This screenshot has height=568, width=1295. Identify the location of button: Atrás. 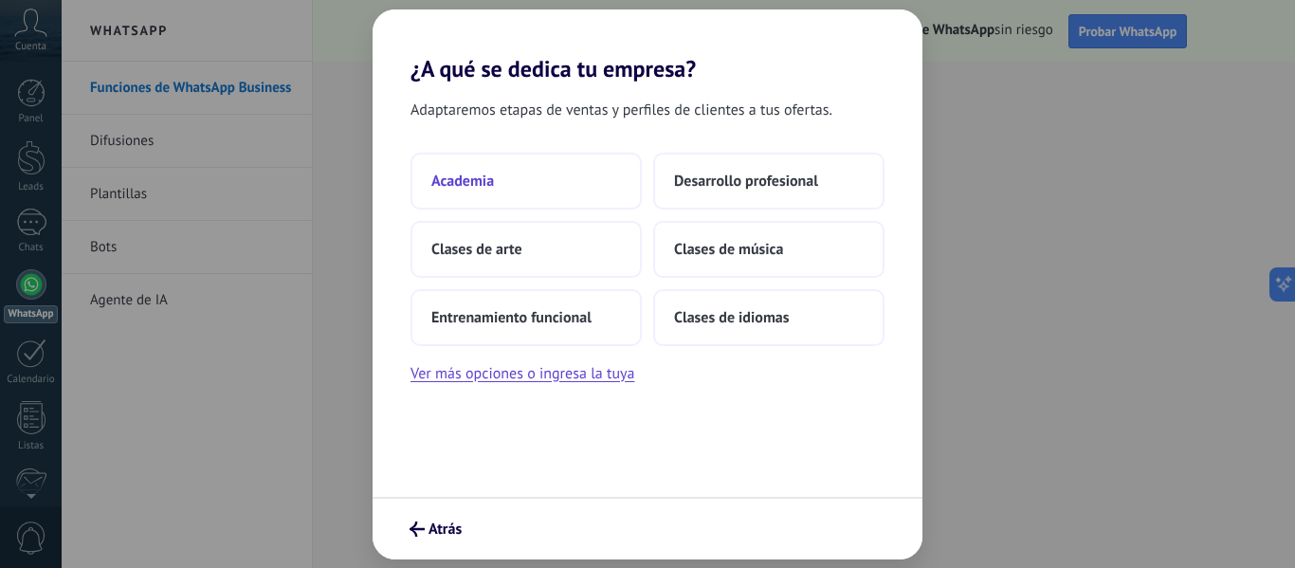
(435, 529).